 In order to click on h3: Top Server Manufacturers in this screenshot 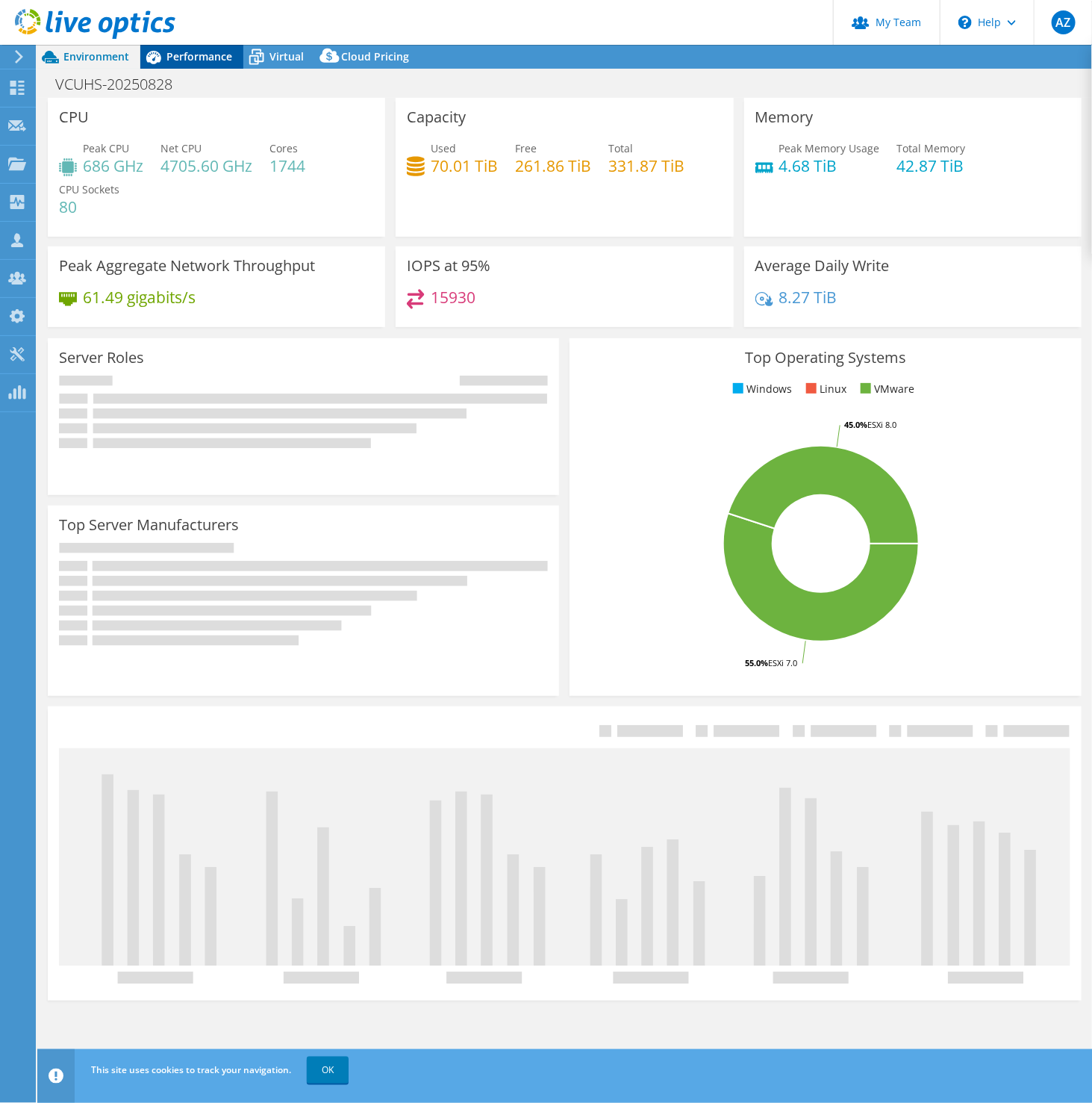, I will do `click(149, 524)`.